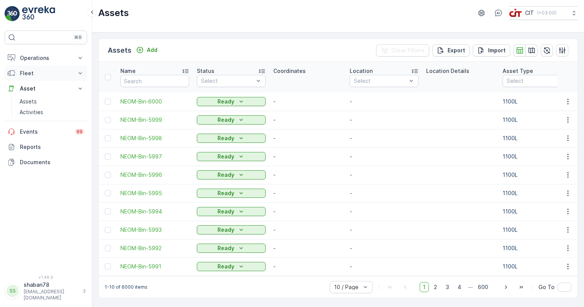 Image resolution: width=584 pixels, height=307 pixels. I want to click on button: Asset, so click(46, 89).